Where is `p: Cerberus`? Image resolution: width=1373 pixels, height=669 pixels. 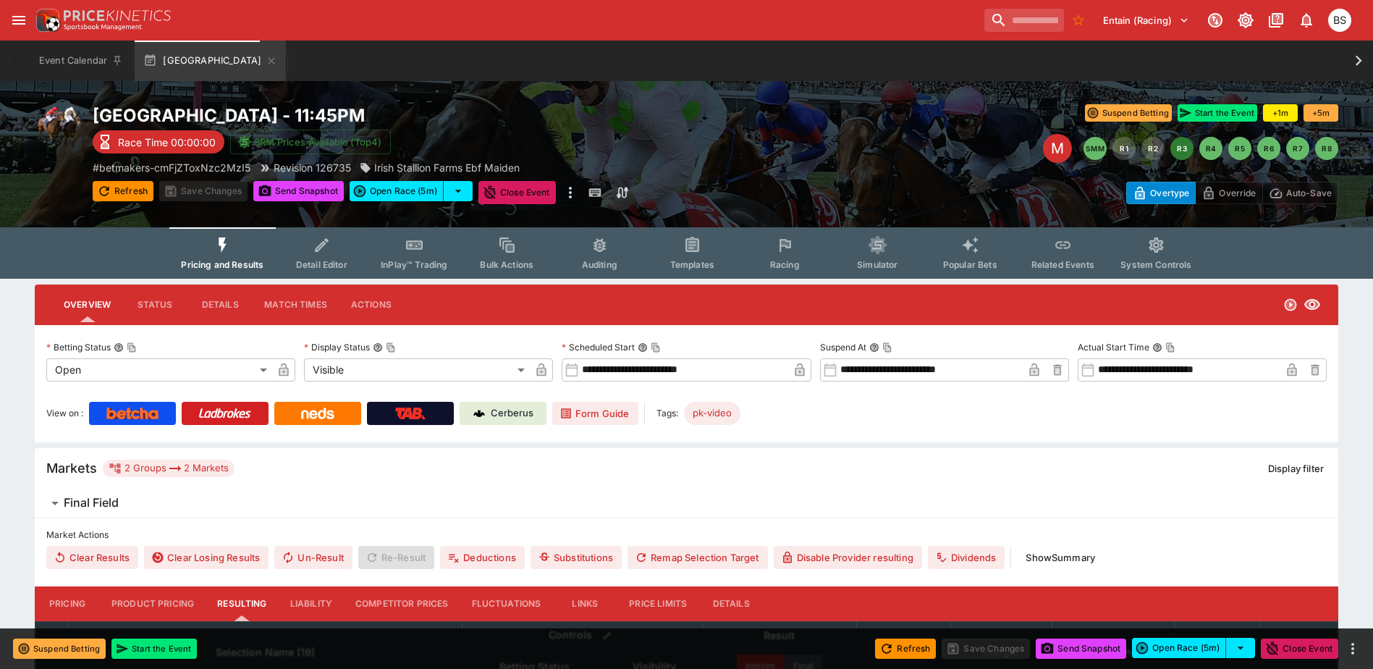 p: Cerberus is located at coordinates (512, 413).